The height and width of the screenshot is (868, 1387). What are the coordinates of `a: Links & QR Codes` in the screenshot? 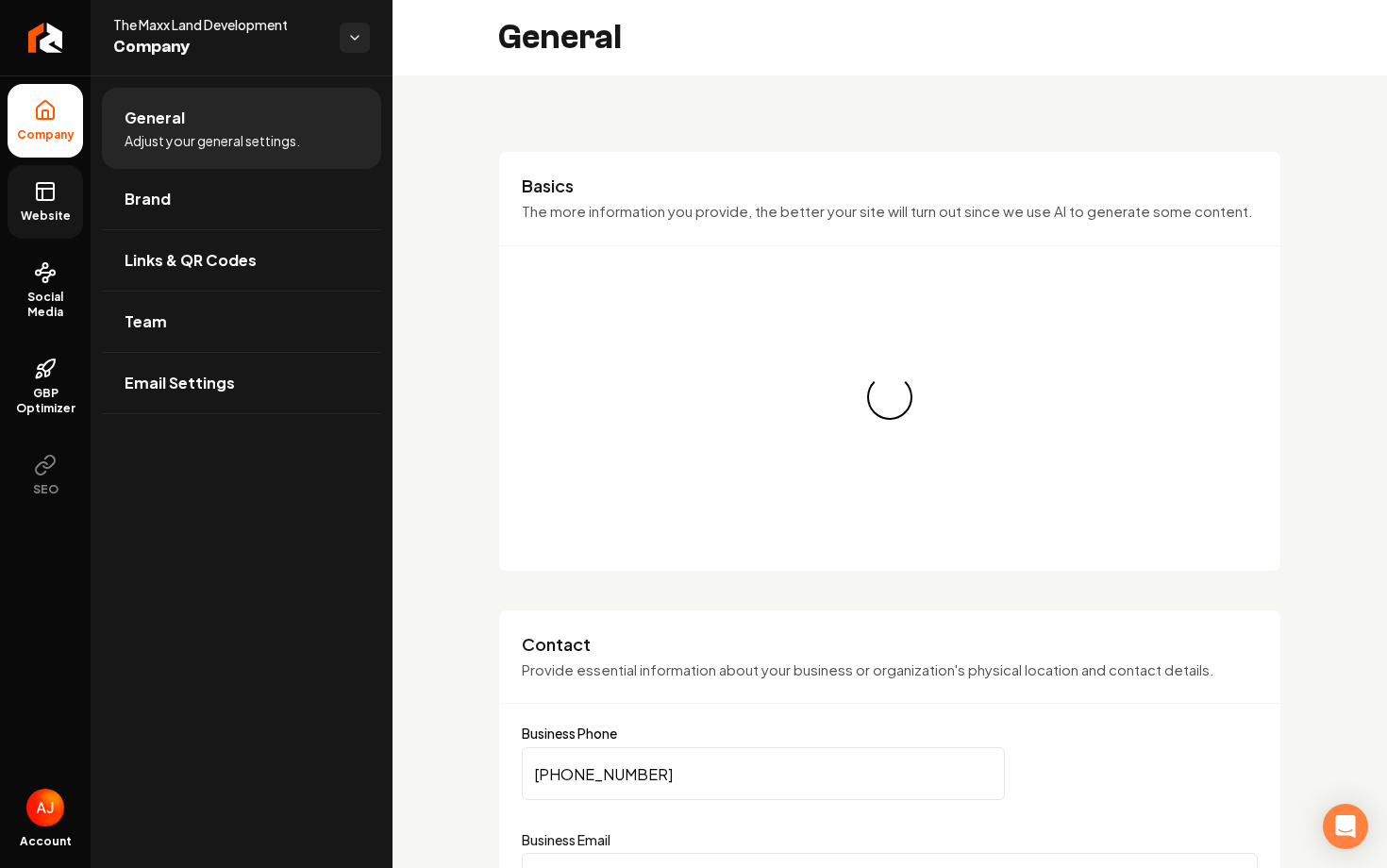 It's located at (242, 261).